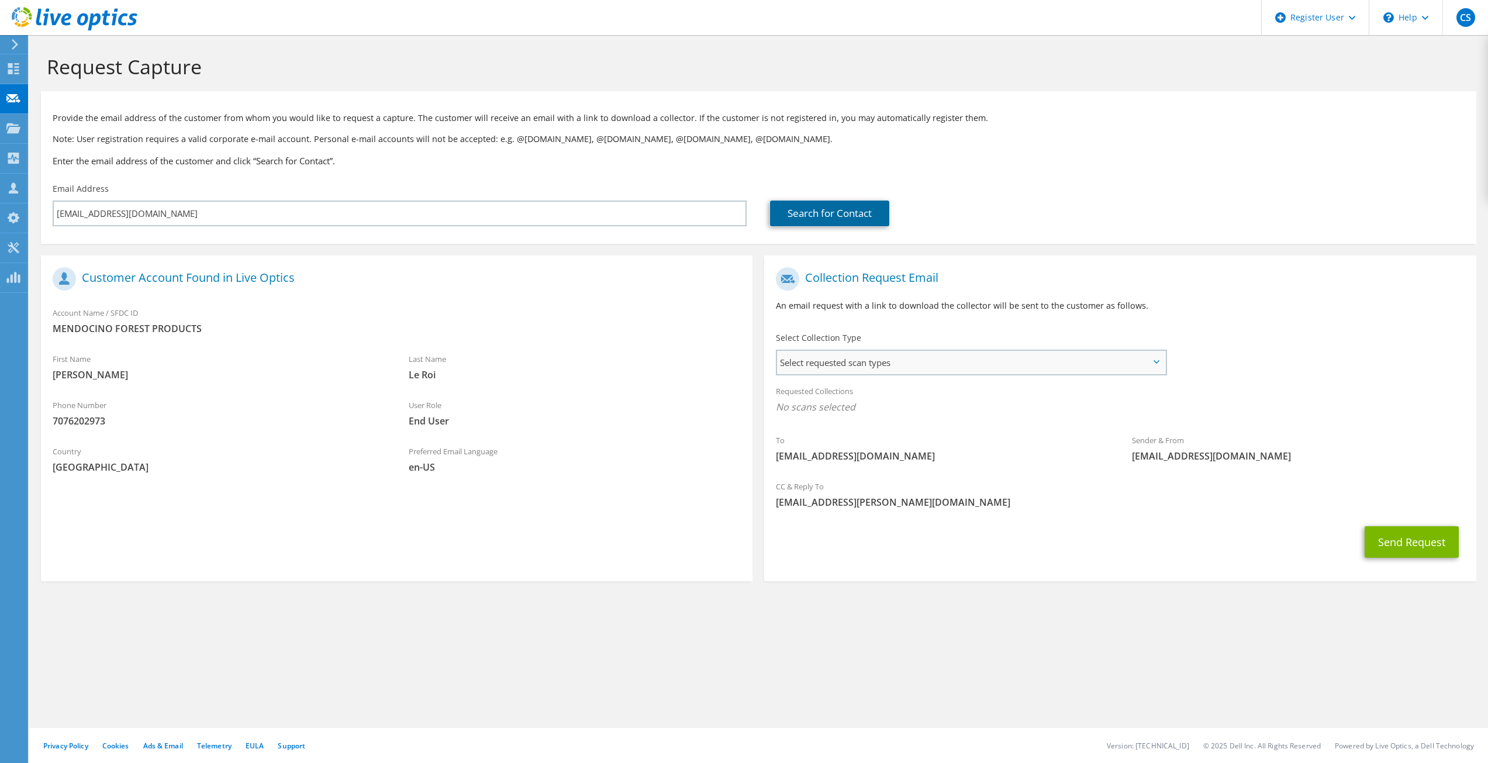 The image size is (1488, 763). I want to click on li: Powered by Live Optics, a Dell Technology, so click(1405, 746).